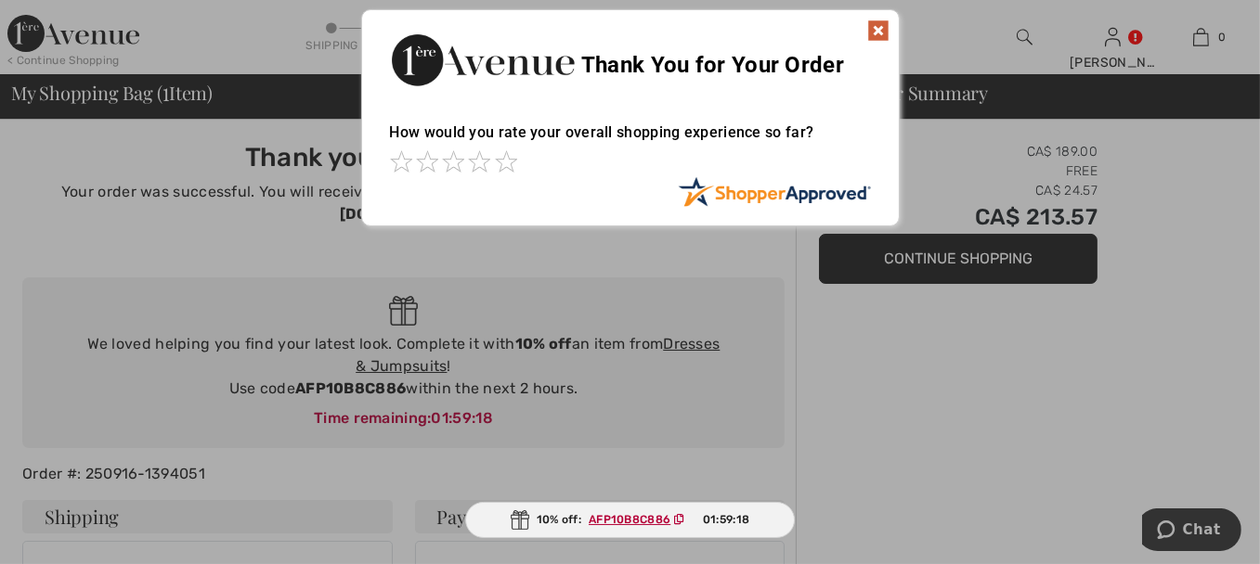 The width and height of the screenshot is (1260, 564). What do you see at coordinates (483, 59) in the screenshot?
I see `img: Thank You for Your Order` at bounding box center [483, 59].